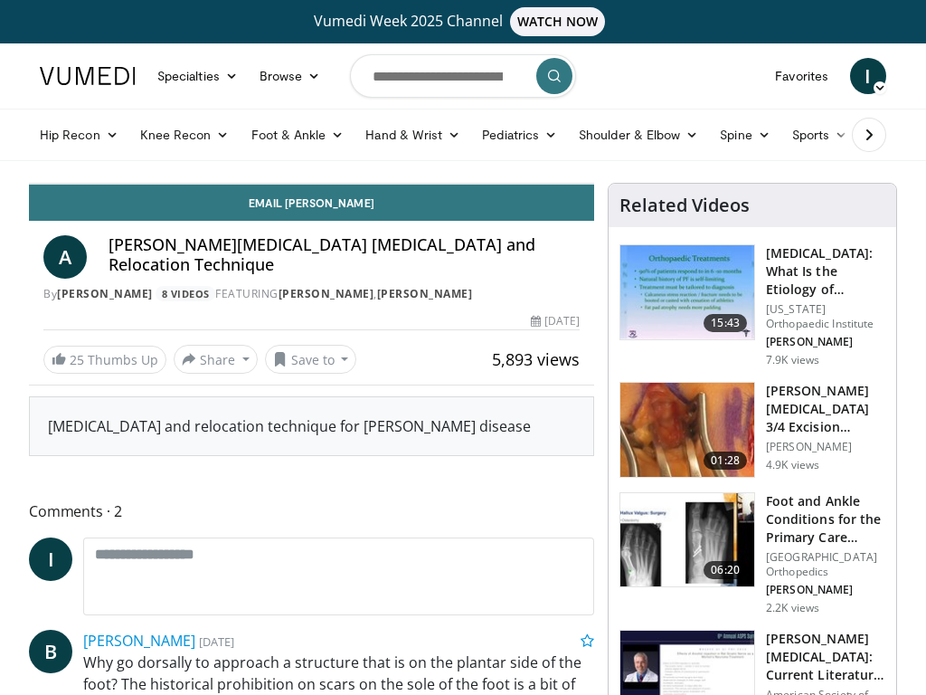 This screenshot has width=926, height=695. What do you see at coordinates (745, 135) in the screenshot?
I see `a: Spine` at bounding box center [745, 135].